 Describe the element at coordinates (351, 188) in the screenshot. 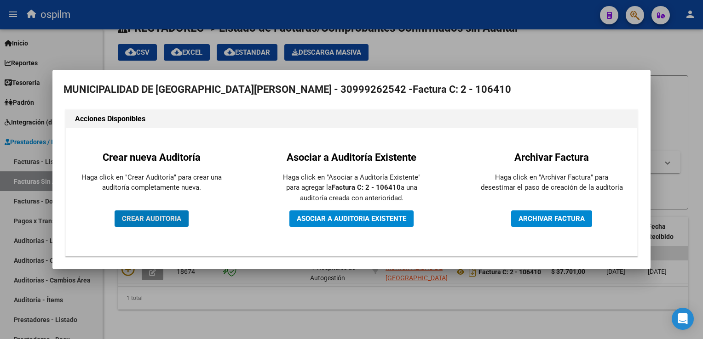

I see `p: Haga click en "Asociar a Auditoría Existente" para agregar la a una auditoría creada con anterior...` at that location.